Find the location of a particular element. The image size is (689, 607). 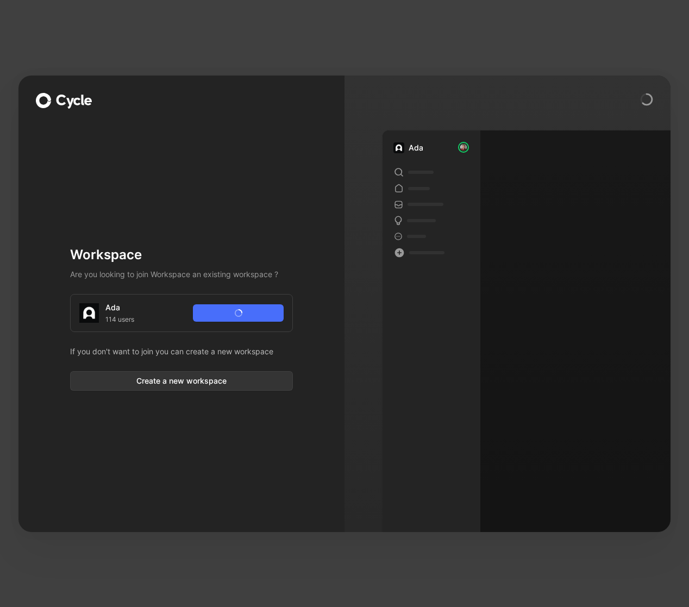

span: Create a new workspace is located at coordinates (181, 381).